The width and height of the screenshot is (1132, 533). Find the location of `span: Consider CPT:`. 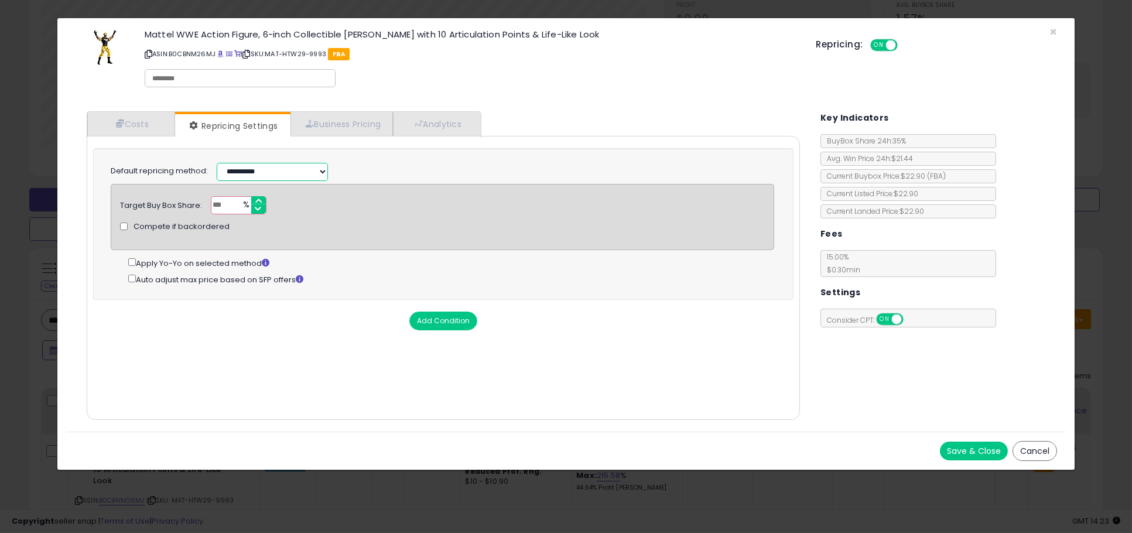

span: Consider CPT: is located at coordinates (869, 320).